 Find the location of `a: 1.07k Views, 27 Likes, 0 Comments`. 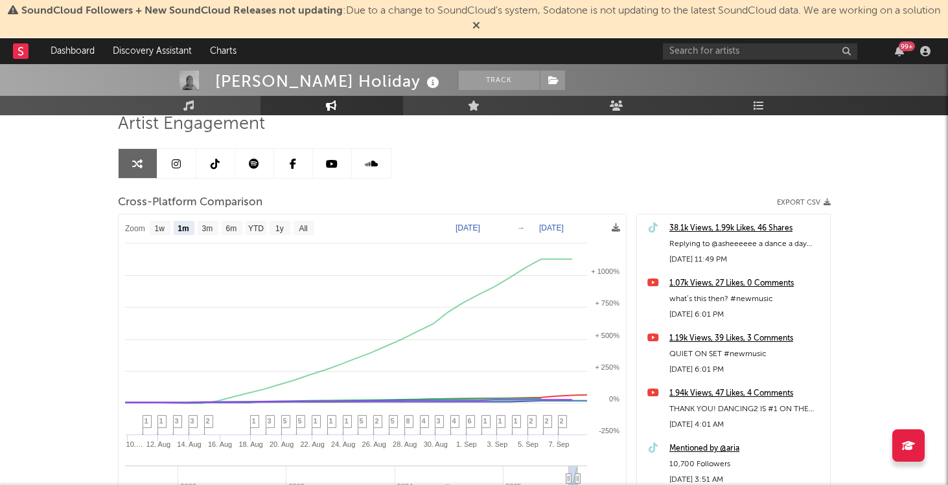

a: 1.07k Views, 27 Likes, 0 Comments is located at coordinates (746, 284).